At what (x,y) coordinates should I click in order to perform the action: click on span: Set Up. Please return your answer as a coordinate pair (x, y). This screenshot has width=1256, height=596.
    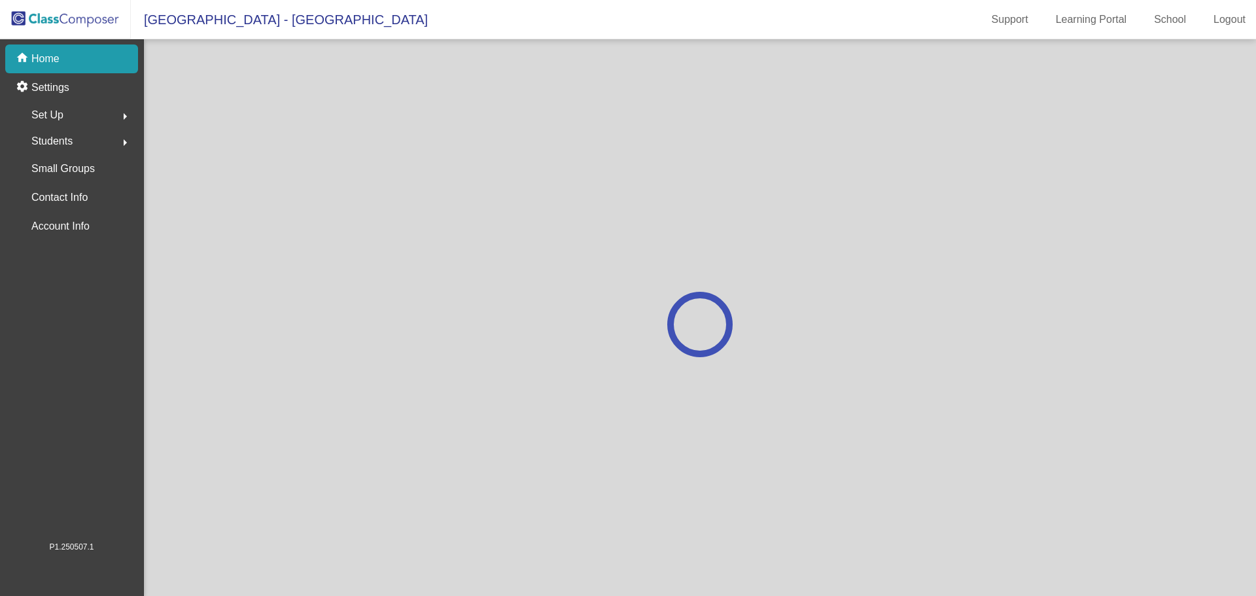
    Looking at the image, I should click on (47, 115).